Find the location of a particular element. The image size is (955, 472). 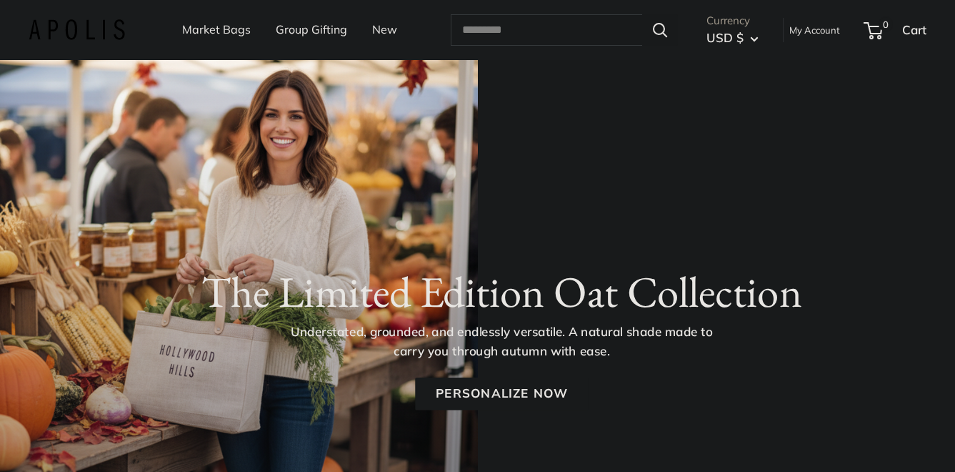

a: New is located at coordinates (384, 30).